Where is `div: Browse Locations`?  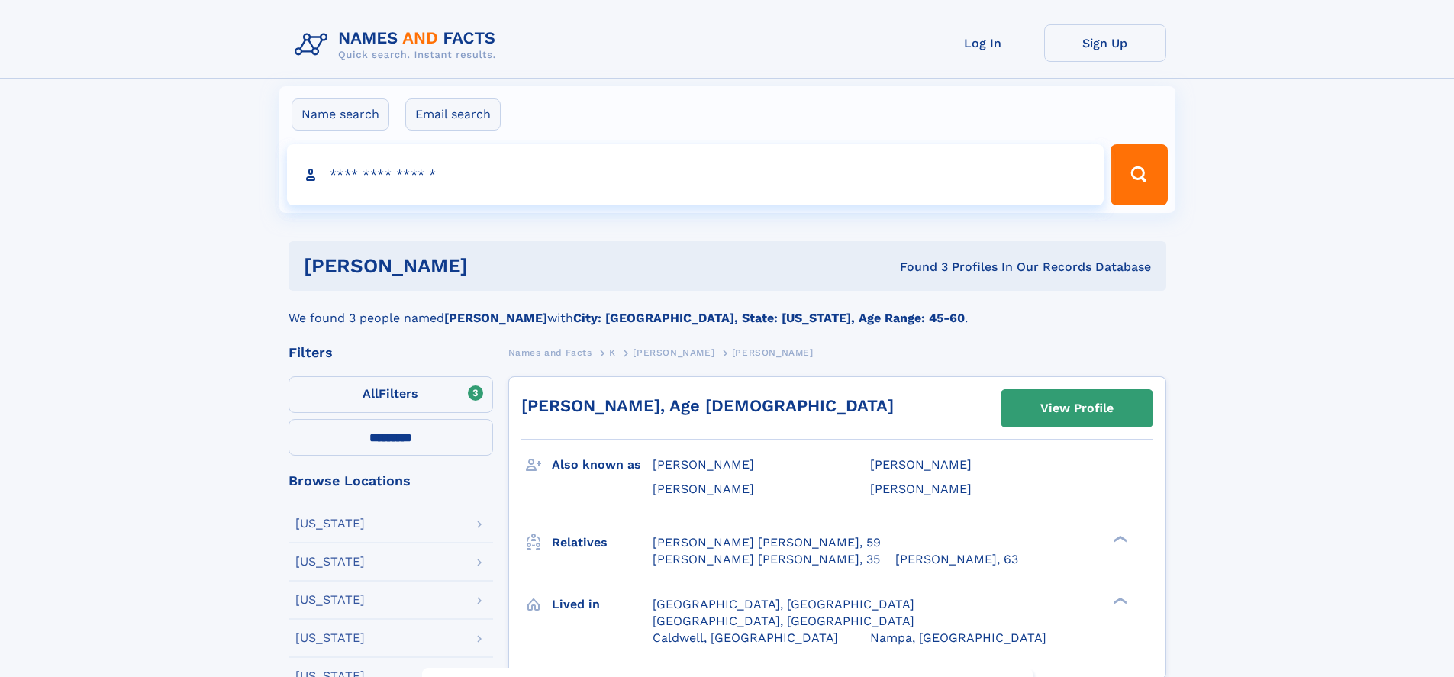 div: Browse Locations is located at coordinates (391, 481).